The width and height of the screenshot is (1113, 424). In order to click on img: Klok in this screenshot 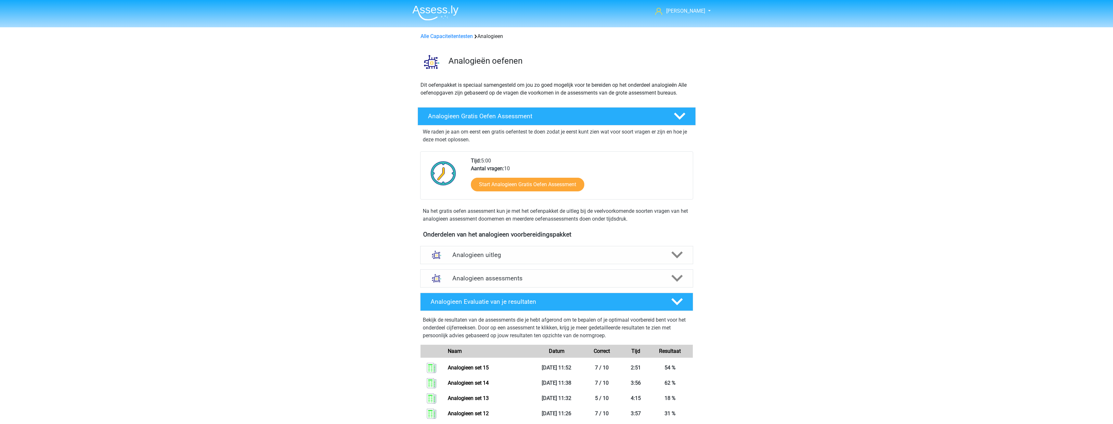, I will do `click(443, 173)`.